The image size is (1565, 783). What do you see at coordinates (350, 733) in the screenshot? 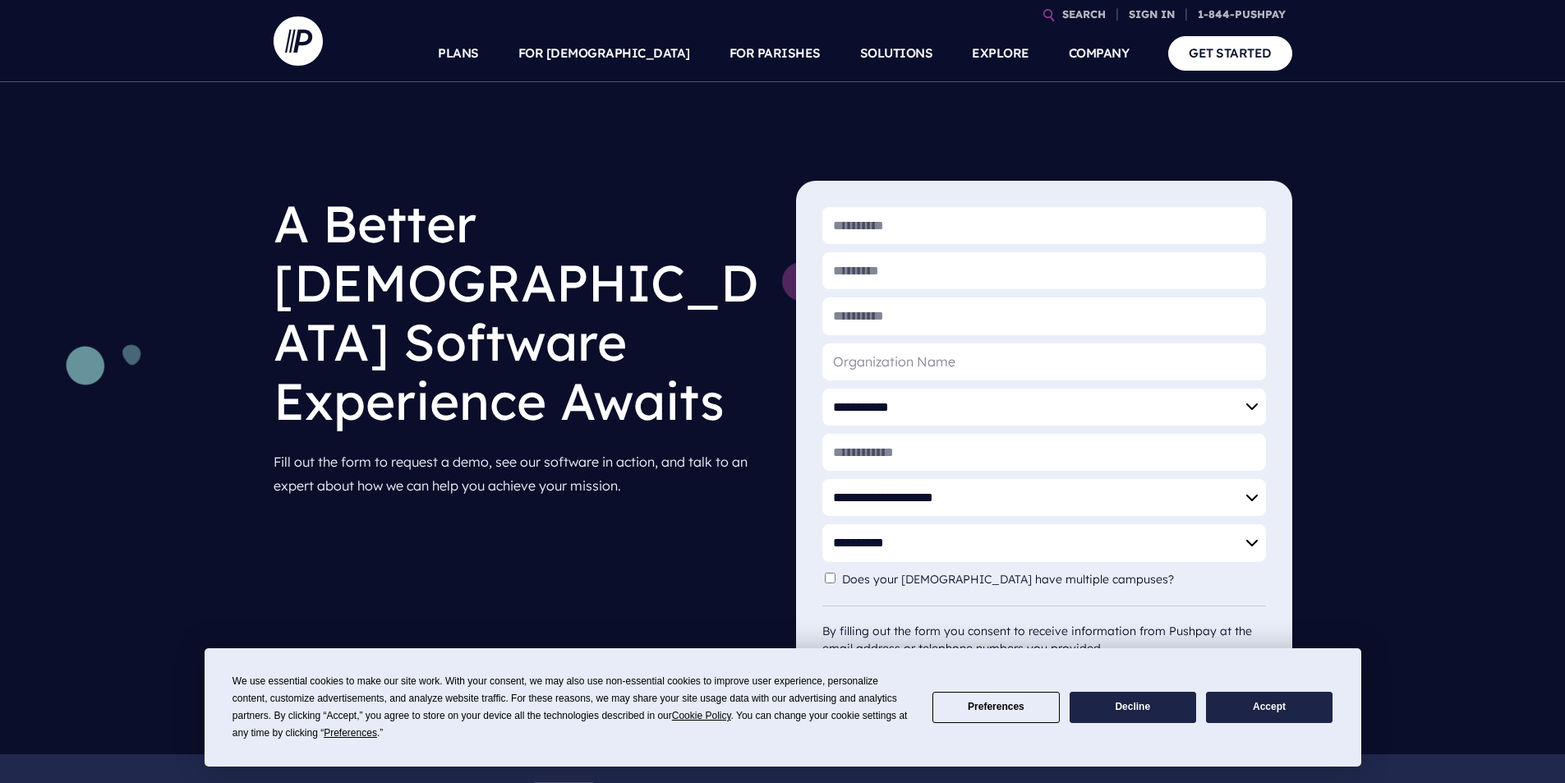
I see `span: Preferences` at bounding box center [350, 733].